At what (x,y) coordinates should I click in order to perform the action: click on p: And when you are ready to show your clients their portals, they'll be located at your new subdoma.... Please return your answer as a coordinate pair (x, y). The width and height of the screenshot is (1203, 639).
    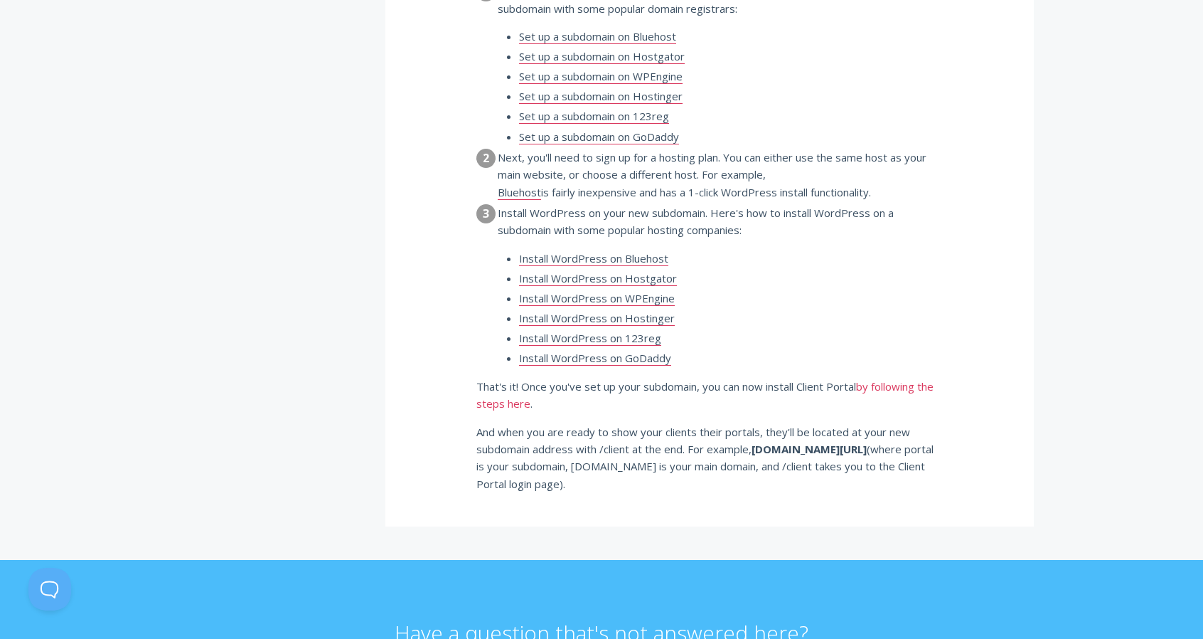
    Looking at the image, I should click on (710, 458).